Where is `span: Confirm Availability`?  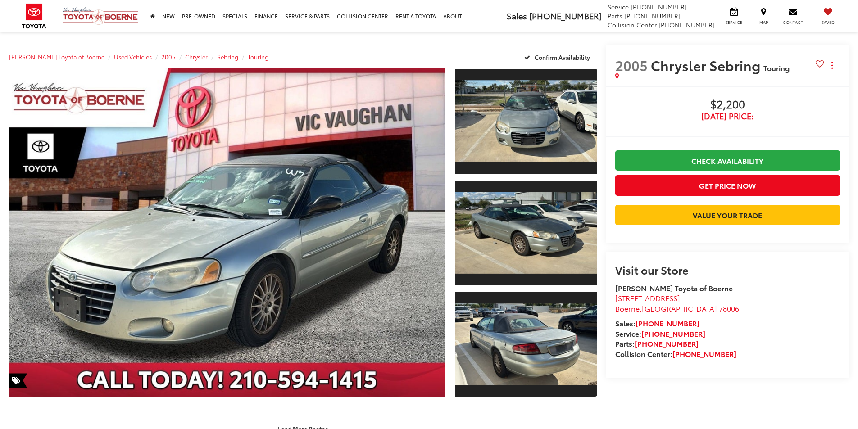
span: Confirm Availability is located at coordinates (562, 57).